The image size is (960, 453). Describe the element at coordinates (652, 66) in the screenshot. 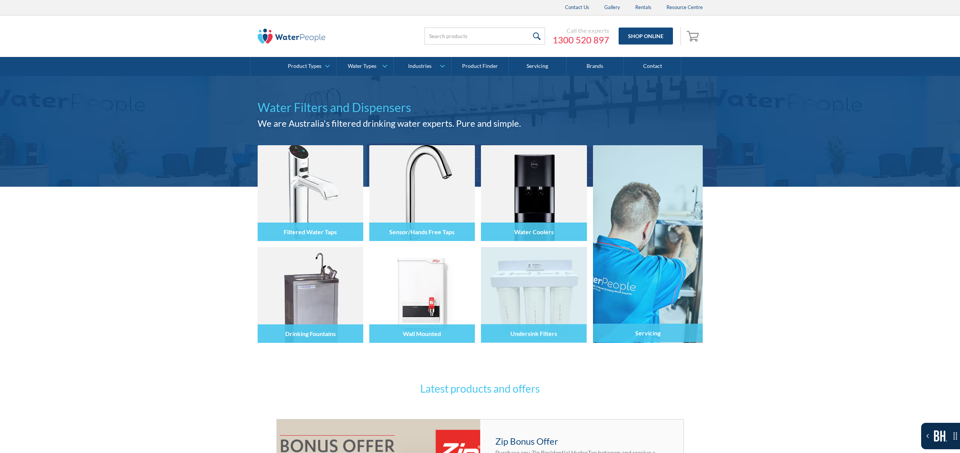

I see `a: Contact` at that location.